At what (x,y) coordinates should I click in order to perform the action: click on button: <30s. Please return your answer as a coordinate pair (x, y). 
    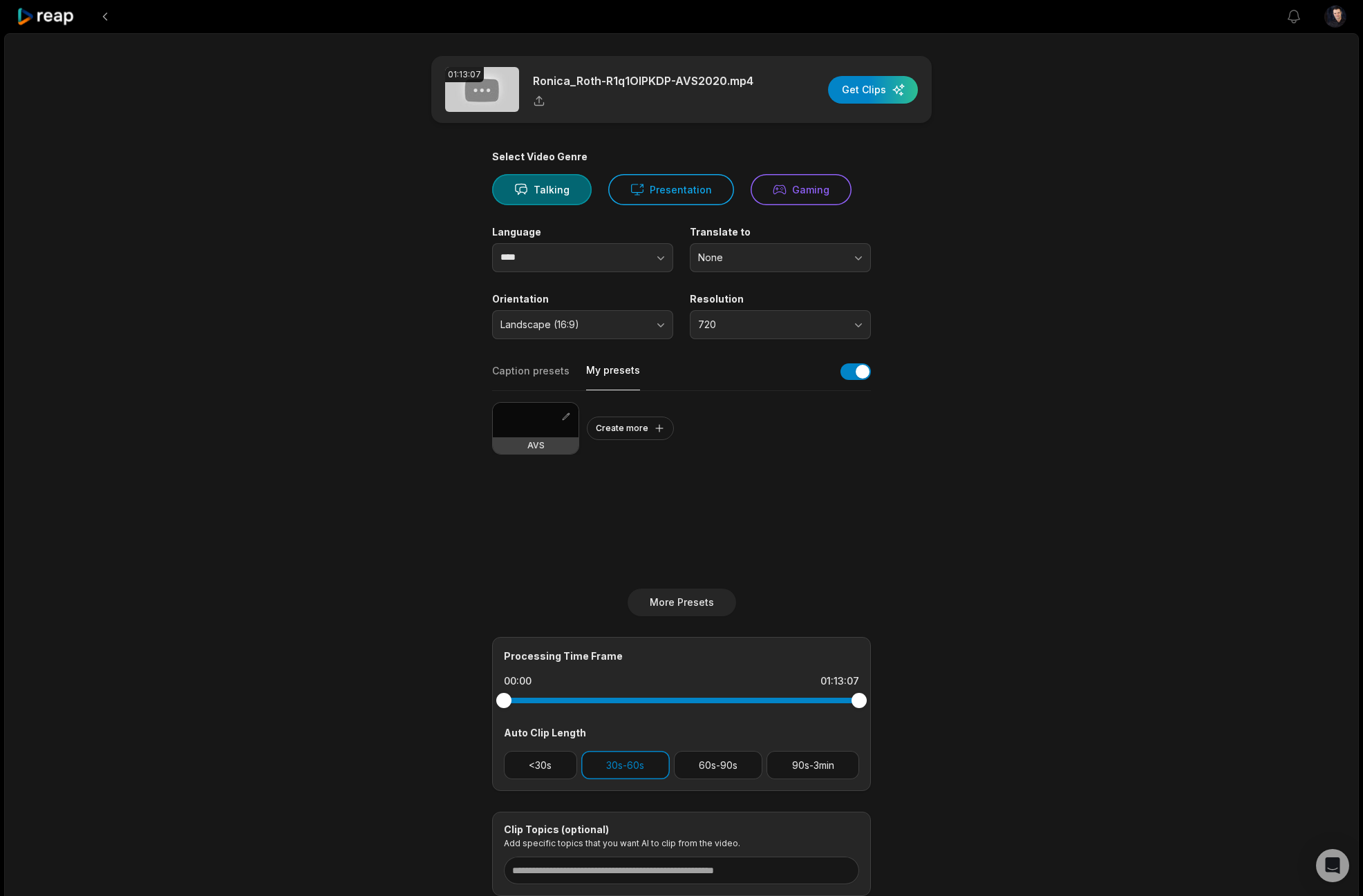
    Looking at the image, I should click on (540, 765).